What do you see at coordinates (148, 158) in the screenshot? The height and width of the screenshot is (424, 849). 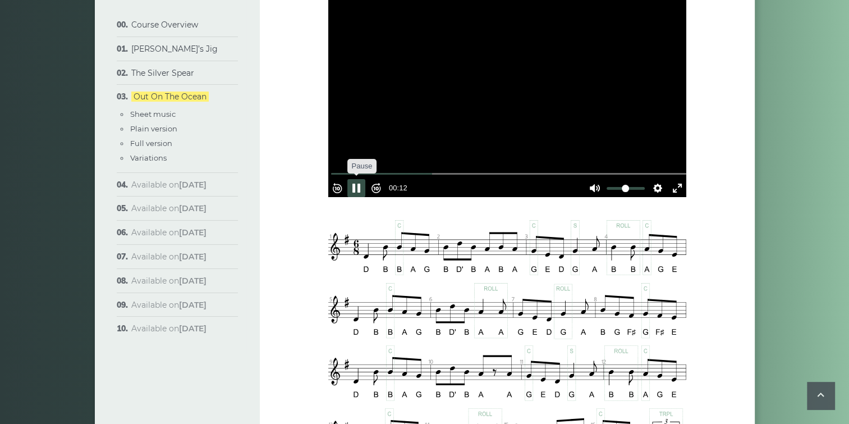 I see `a: Variations` at bounding box center [148, 158].